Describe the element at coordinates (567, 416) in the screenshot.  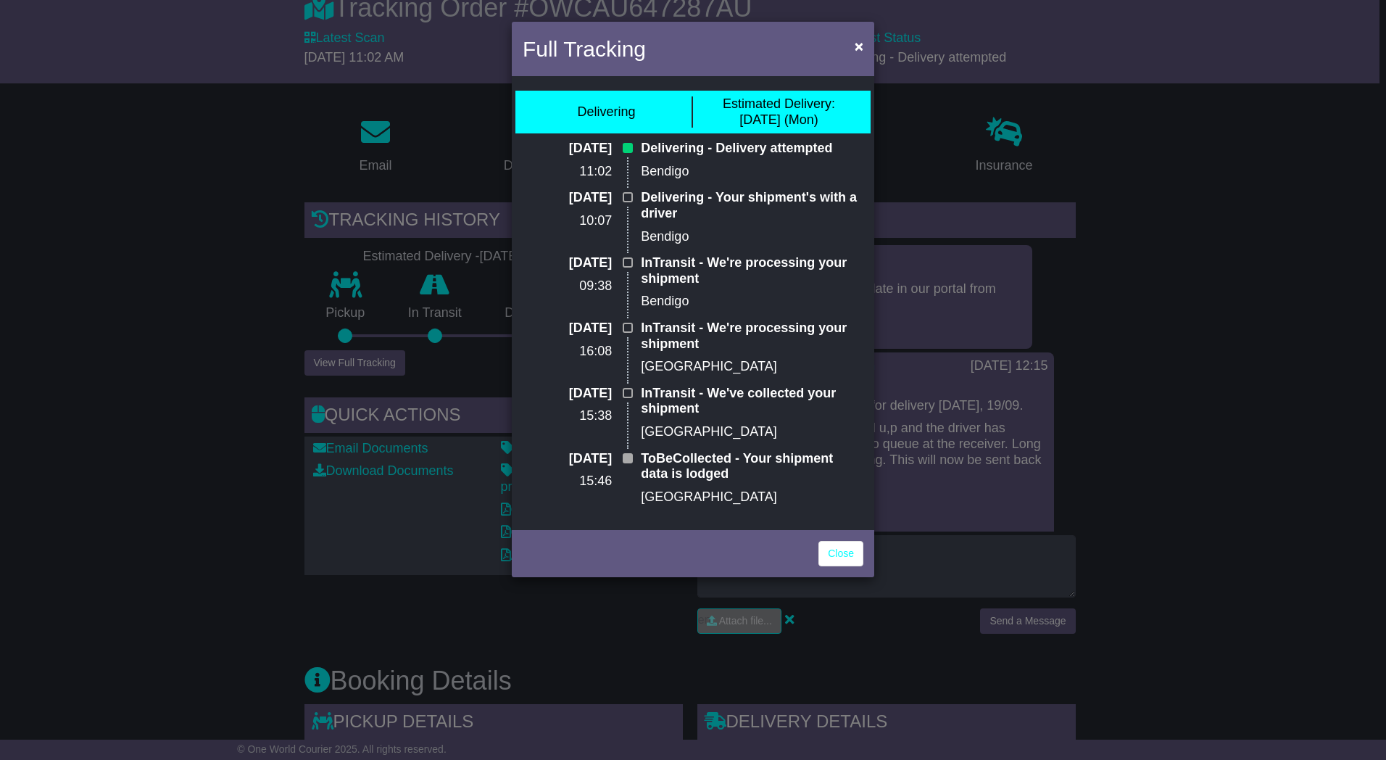
I see `p: 15:38` at that location.